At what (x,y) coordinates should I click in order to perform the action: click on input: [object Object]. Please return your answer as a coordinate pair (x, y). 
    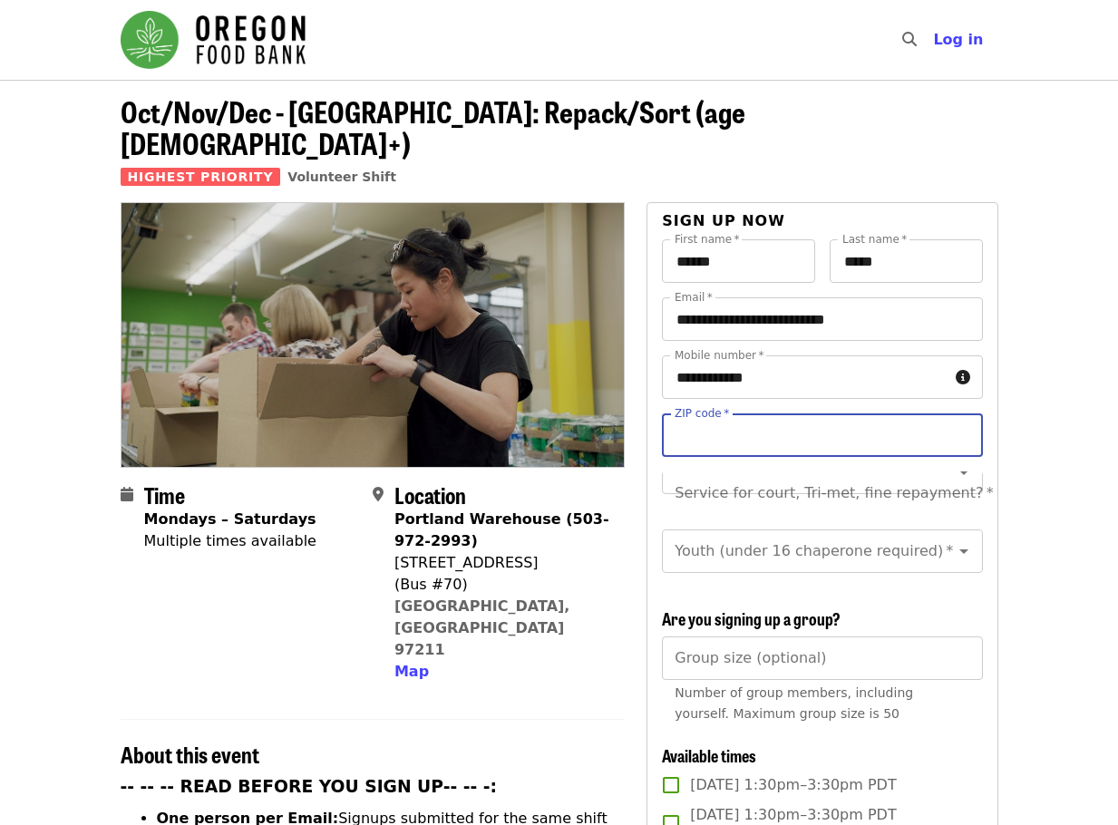
    Looking at the image, I should click on (821, 658).